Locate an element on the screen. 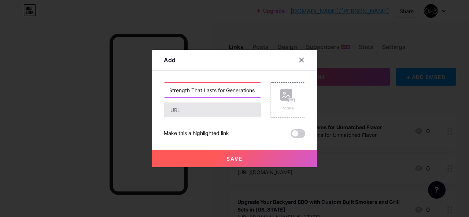 The image size is (469, 217). input: URL is located at coordinates (213, 110).